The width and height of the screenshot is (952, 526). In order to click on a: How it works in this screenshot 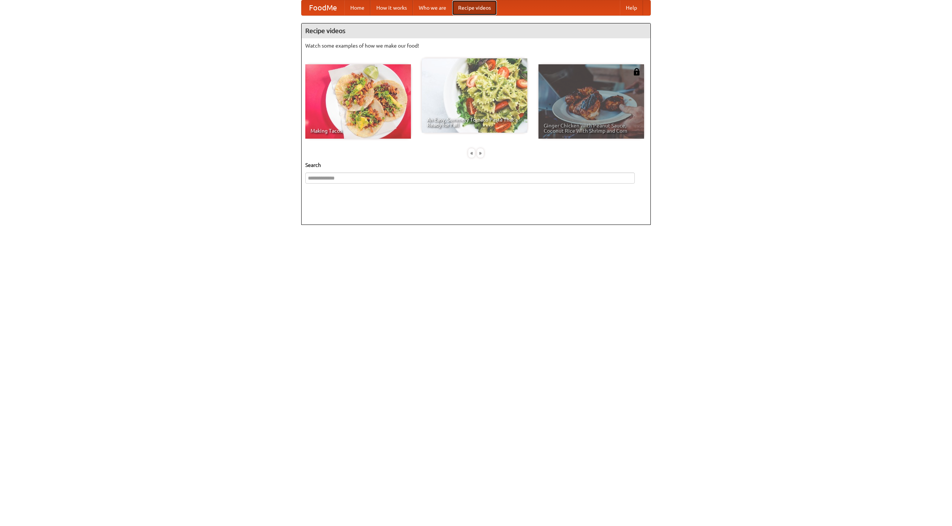, I will do `click(392, 8)`.